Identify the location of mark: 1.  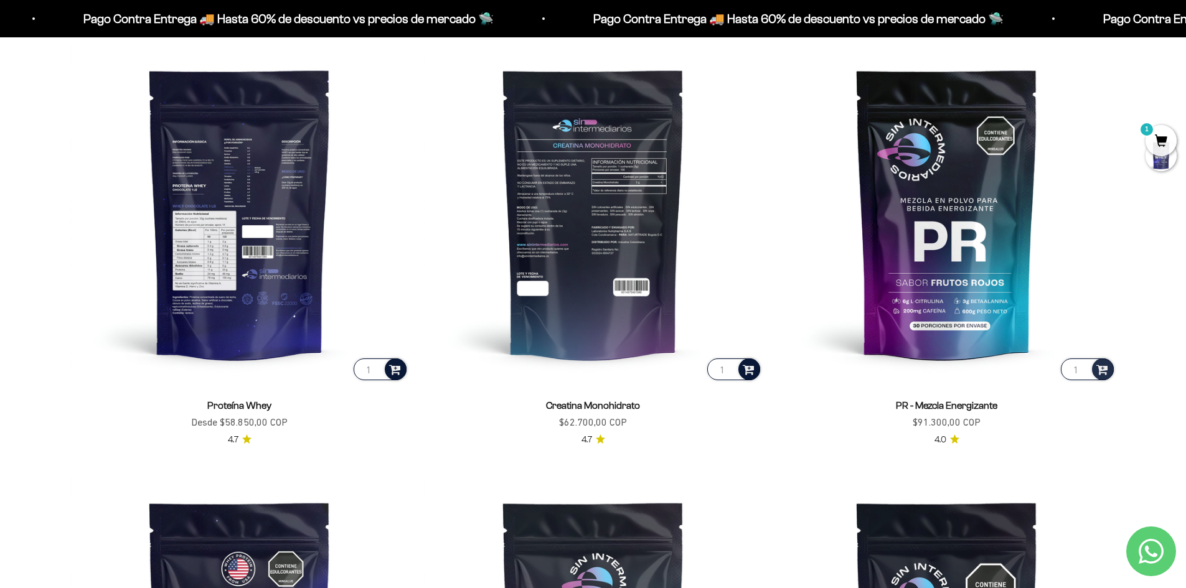
(1147, 130).